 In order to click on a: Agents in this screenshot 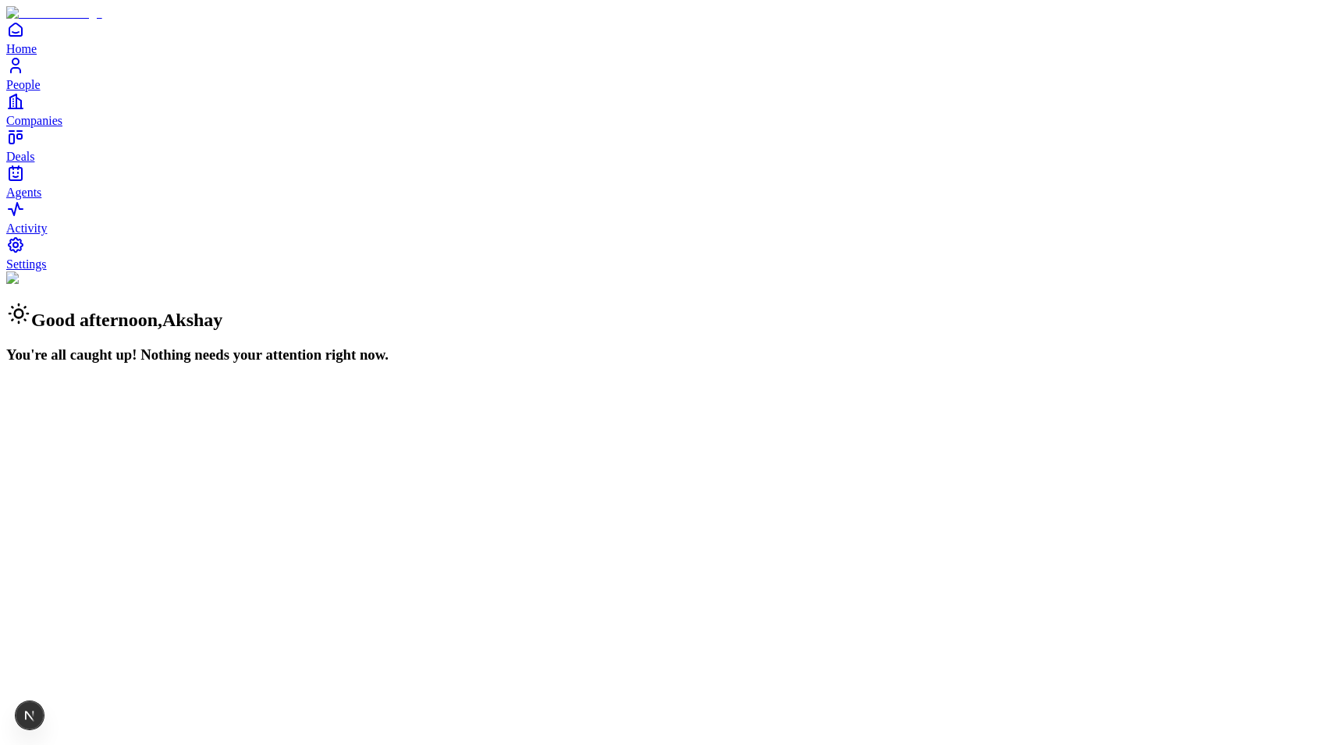, I will do `click(670, 181)`.